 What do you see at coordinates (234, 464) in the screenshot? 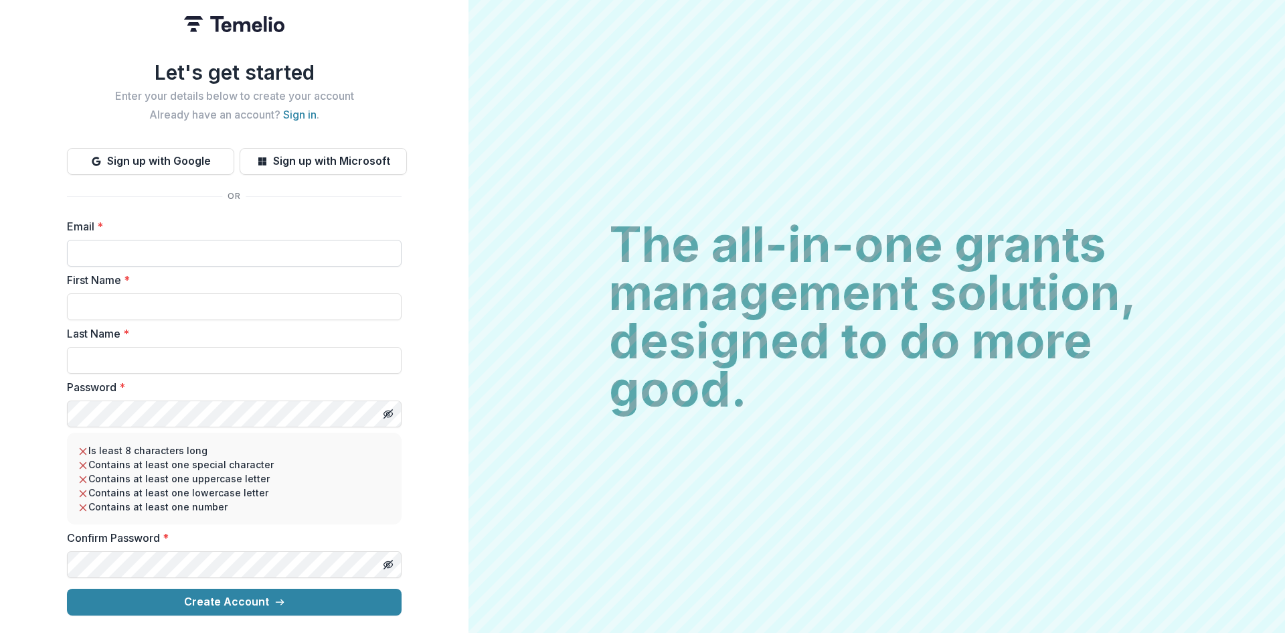
I see `li: Contains at least one special character` at bounding box center [234, 464].